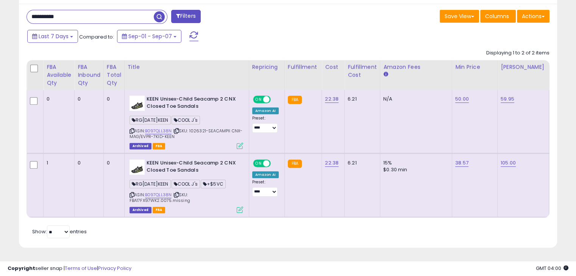  Describe the element at coordinates (533, 16) in the screenshot. I see `button: Actions` at that location.